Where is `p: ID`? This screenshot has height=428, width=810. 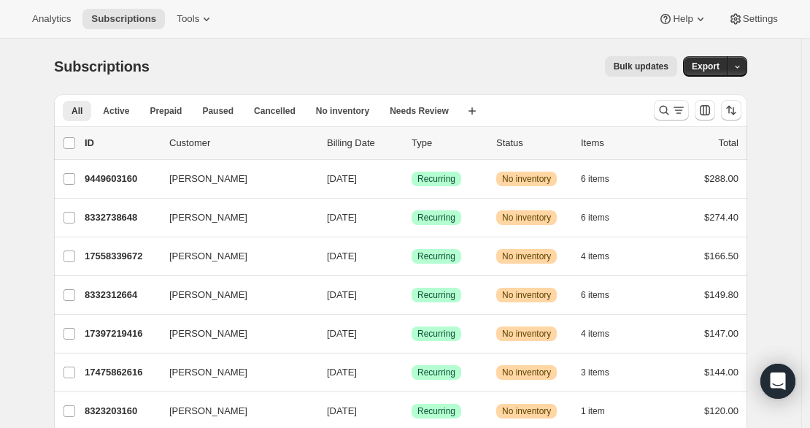
p: ID is located at coordinates (121, 143).